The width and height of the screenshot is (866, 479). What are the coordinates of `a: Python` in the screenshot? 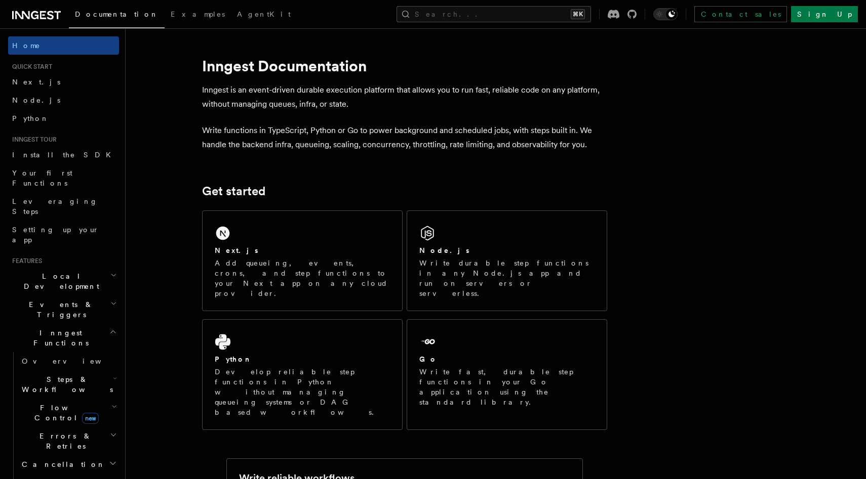 It's located at (63, 118).